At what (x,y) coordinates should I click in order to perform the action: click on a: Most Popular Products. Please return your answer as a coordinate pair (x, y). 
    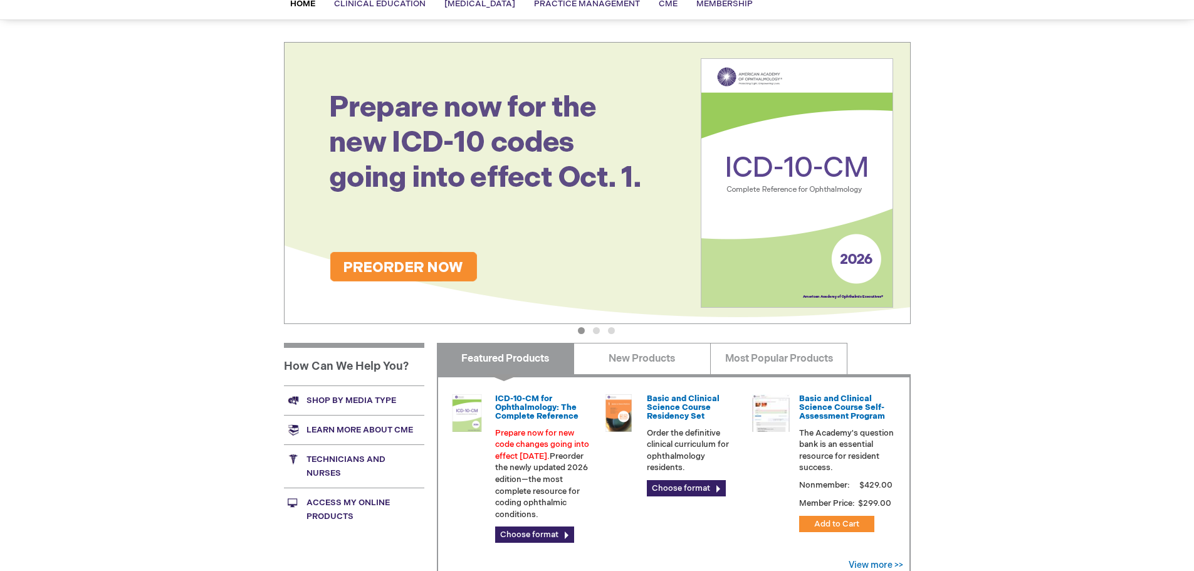
    Looking at the image, I should click on (779, 359).